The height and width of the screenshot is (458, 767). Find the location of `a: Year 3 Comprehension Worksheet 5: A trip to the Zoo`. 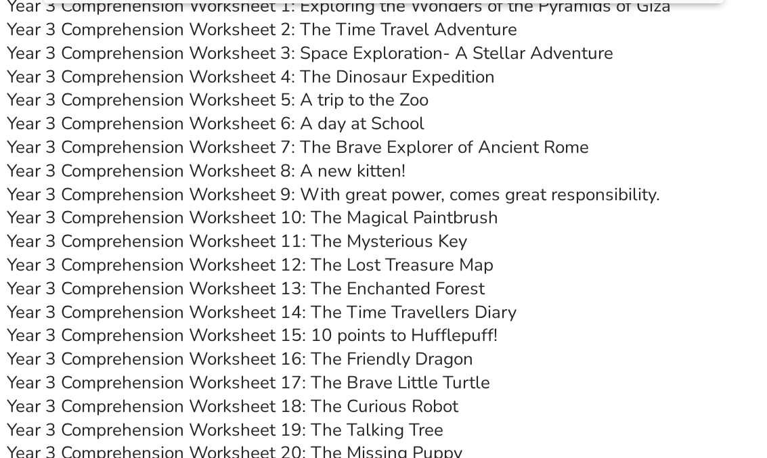

a: Year 3 Comprehension Worksheet 5: A trip to the Zoo is located at coordinates (217, 100).